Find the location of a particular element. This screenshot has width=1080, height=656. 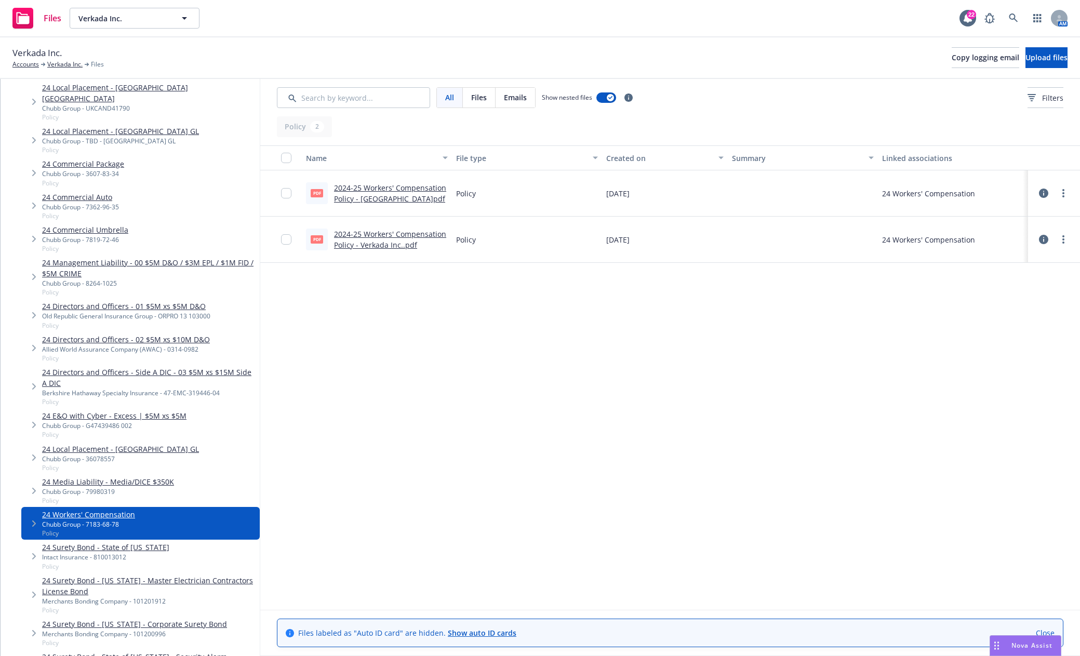

div: Summary is located at coordinates (797, 158).